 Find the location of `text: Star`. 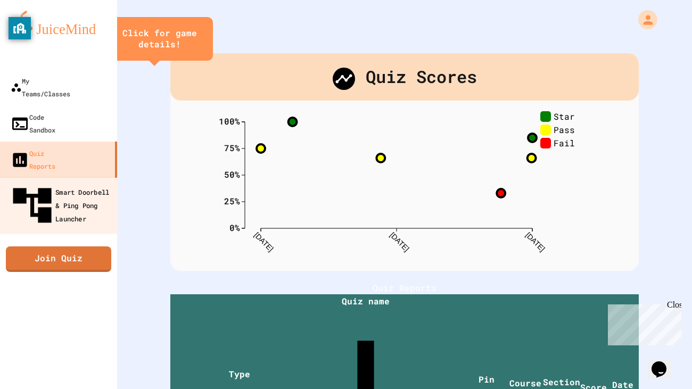

text: Star is located at coordinates (564, 116).